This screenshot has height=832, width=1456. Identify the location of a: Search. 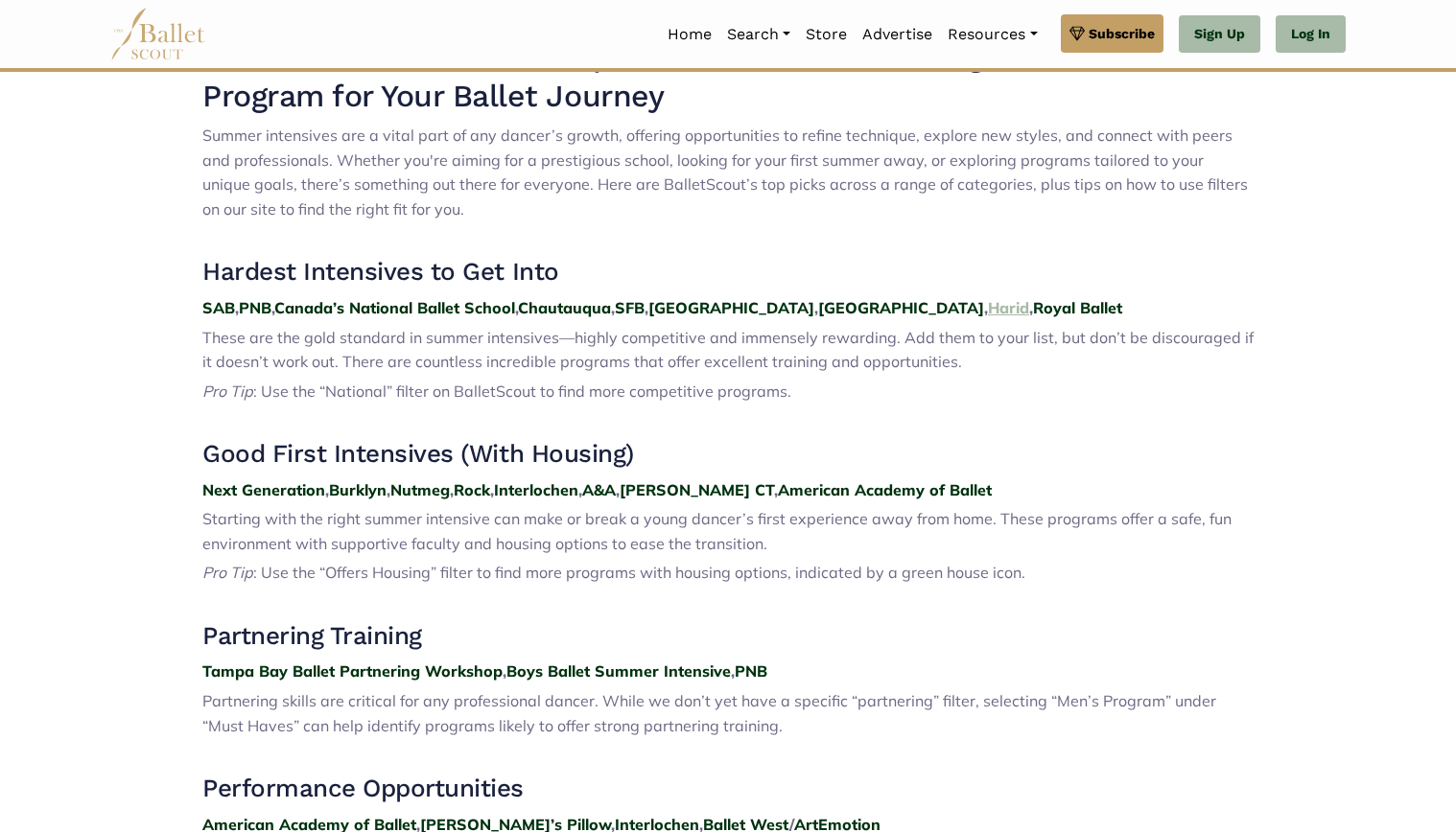
(759, 35).